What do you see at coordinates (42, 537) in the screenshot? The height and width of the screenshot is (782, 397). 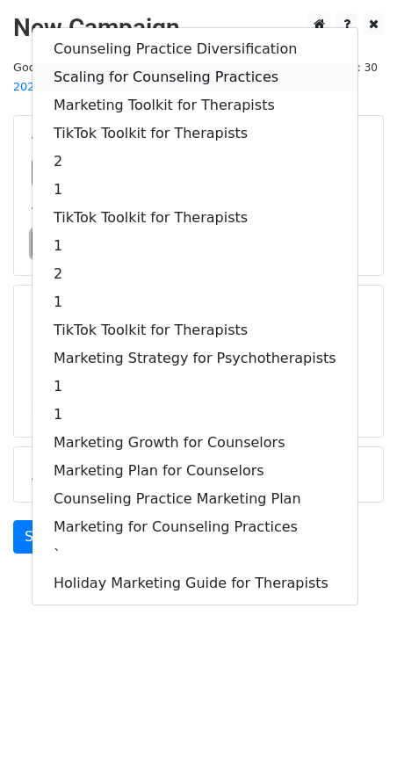 I see `a: Send` at bounding box center [42, 537].